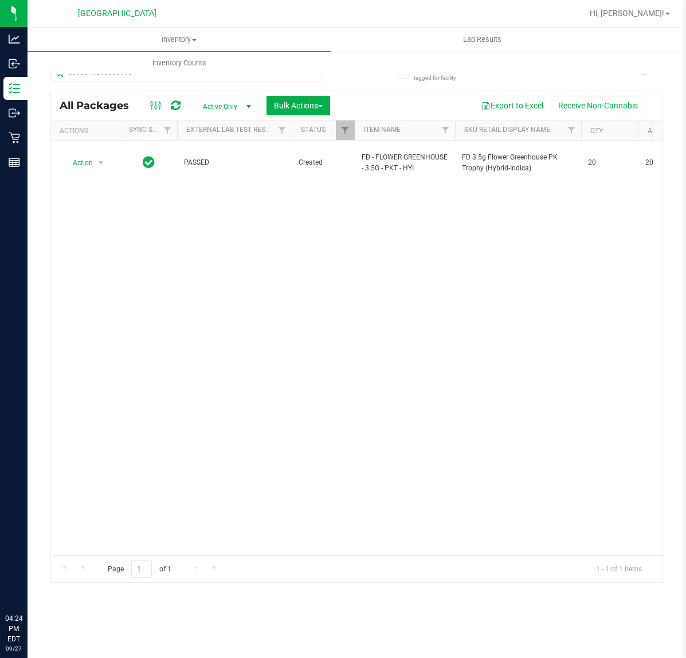 Image resolution: width=686 pixels, height=658 pixels. I want to click on inline-svg: Reports, so click(14, 162).